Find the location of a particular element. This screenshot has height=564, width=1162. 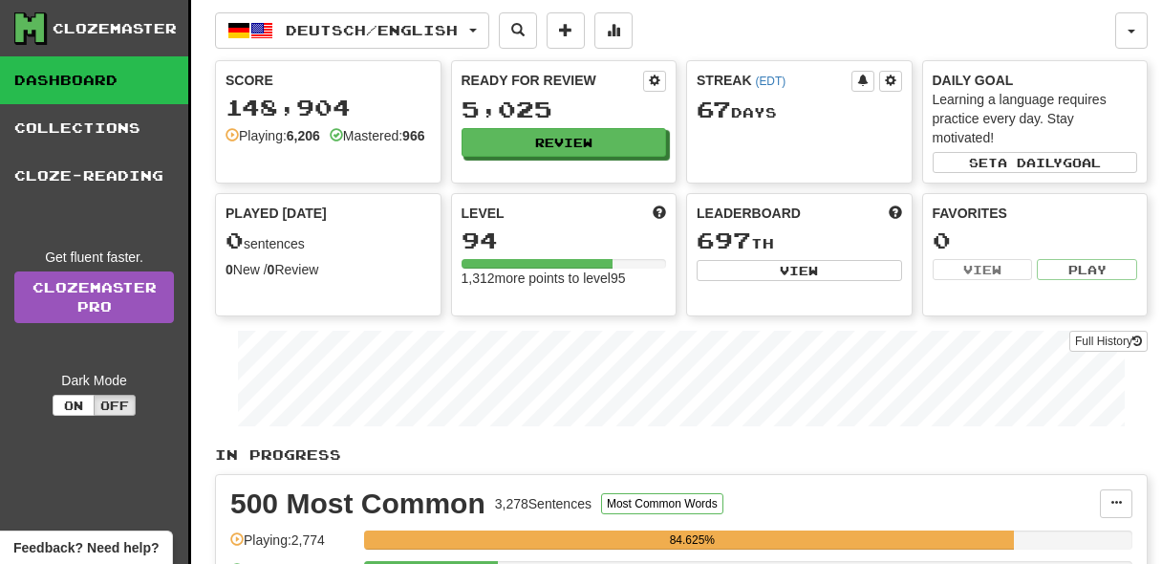

span: Score more points to level up is located at coordinates (659, 213).